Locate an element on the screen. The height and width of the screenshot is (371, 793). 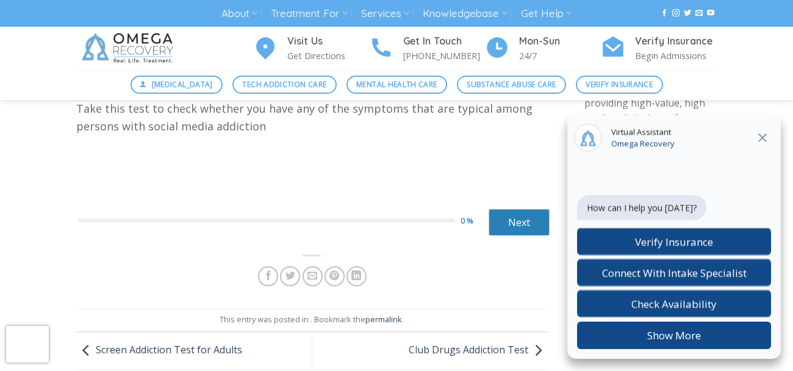
a: Visit Us Get Directions is located at coordinates (311, 48).